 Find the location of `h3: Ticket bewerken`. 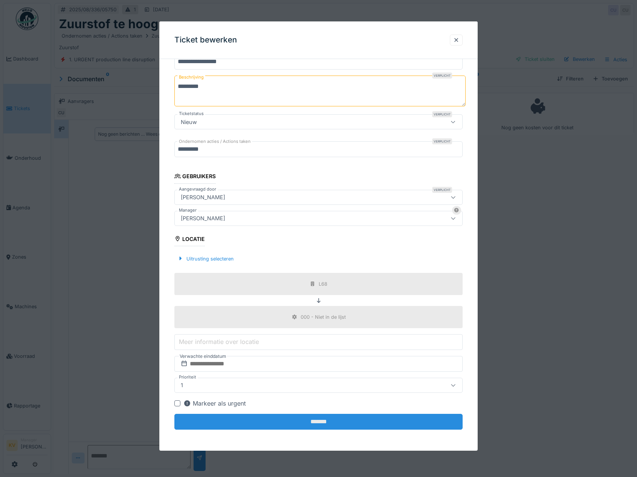

h3: Ticket bewerken is located at coordinates (205, 40).